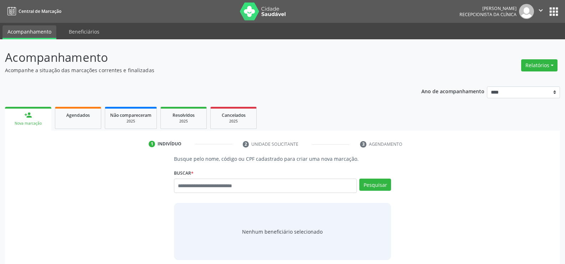 This screenshot has height=264, width=565. What do you see at coordinates (40, 11) in the screenshot?
I see `span: Central de Marcação` at bounding box center [40, 11].